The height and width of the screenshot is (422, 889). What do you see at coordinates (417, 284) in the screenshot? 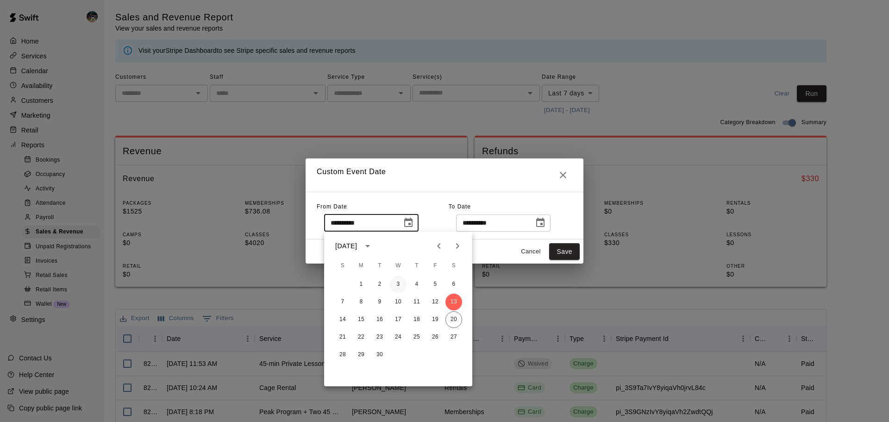
I see `button: 4` at bounding box center [417, 284].